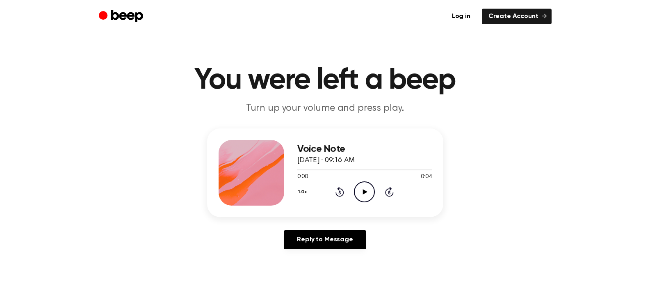 Image resolution: width=650 pixels, height=300 pixels. Describe the element at coordinates (303, 192) in the screenshot. I see `button: 1.0x` at that location.